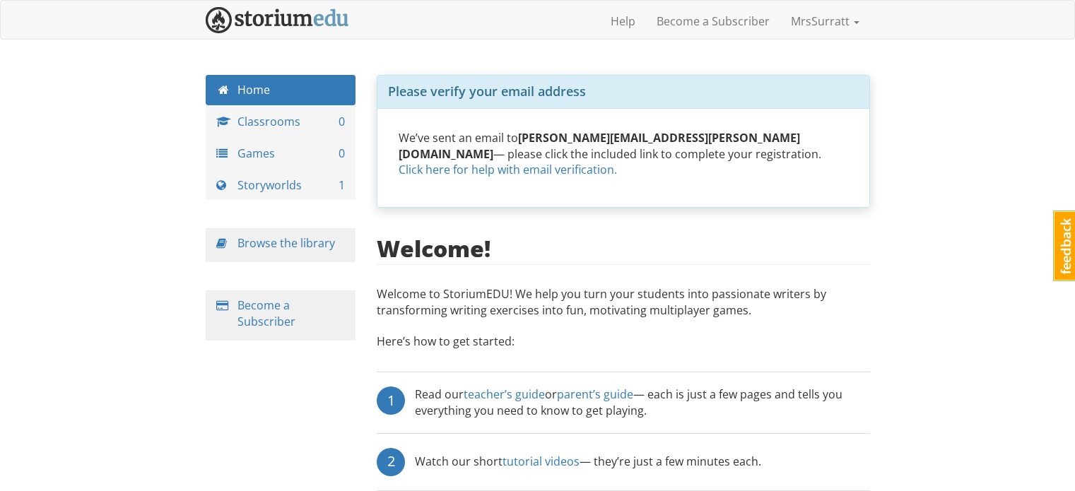  I want to click on p: We’ve sent an email to — please click the included link to complete your registration., so click(623, 154).